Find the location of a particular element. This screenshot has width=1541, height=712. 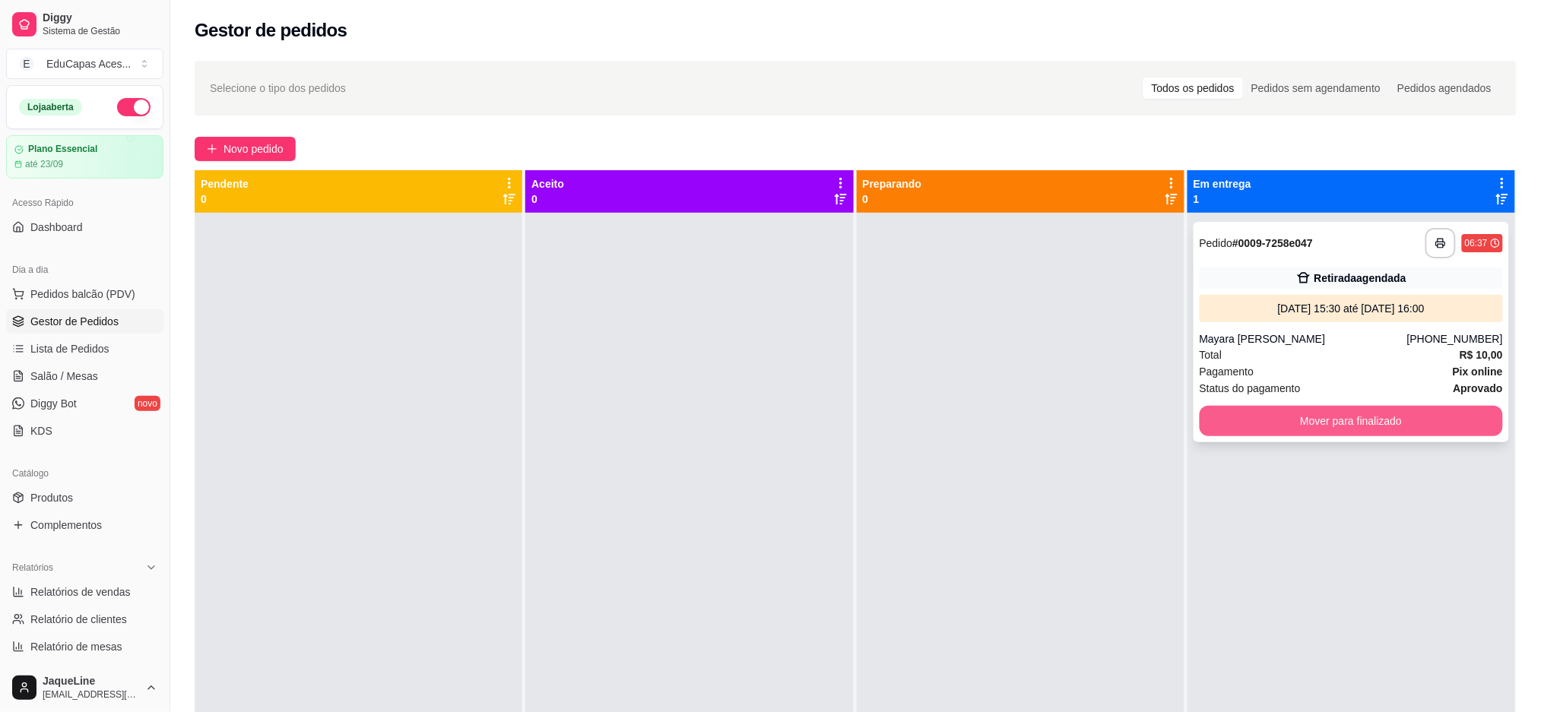

span: Complementos is located at coordinates (66, 525).